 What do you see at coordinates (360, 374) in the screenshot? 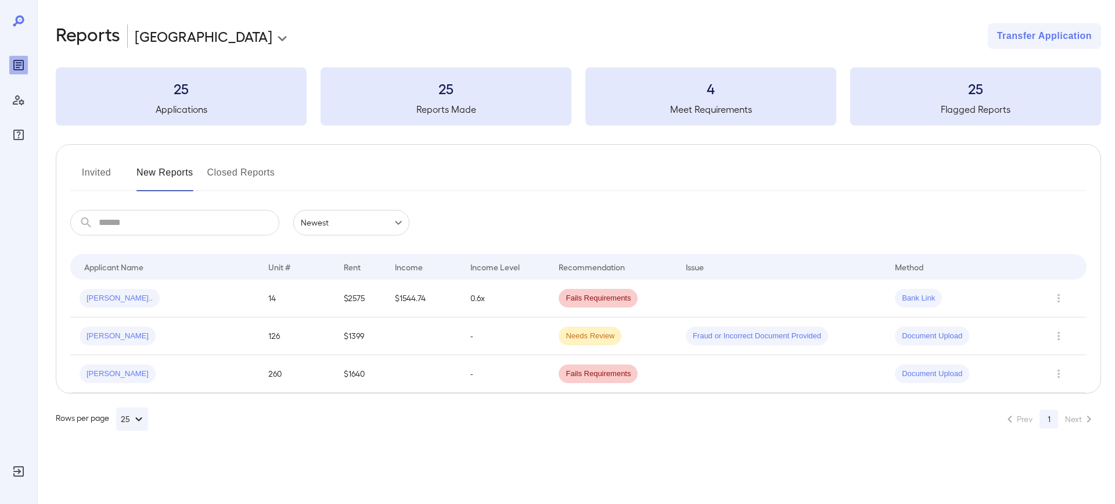
I see `td: $1640` at bounding box center [360, 374].